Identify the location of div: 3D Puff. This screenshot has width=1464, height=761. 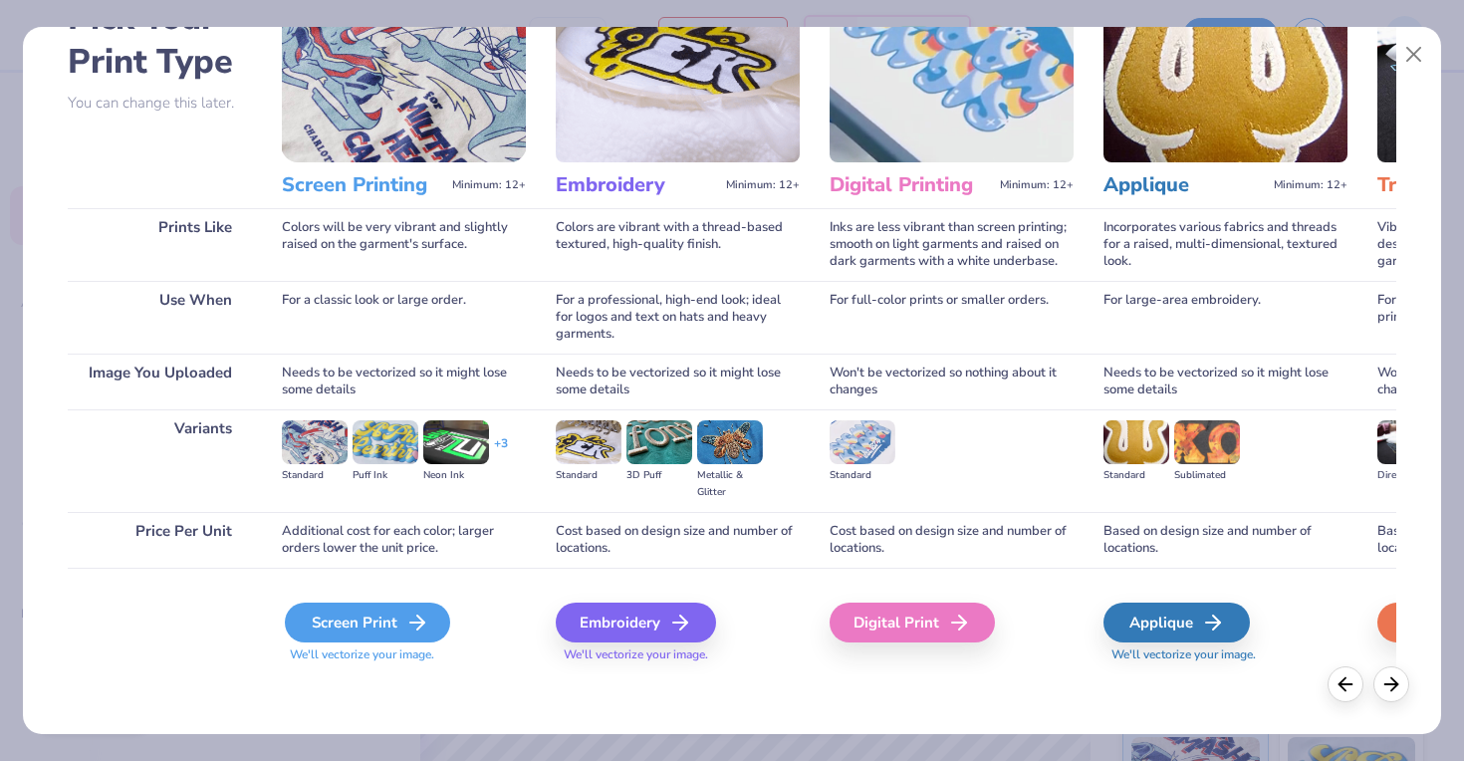
(659, 475).